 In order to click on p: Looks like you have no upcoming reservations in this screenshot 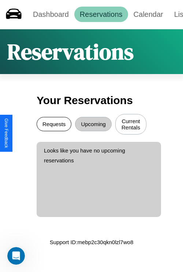, I will do `click(99, 155)`.